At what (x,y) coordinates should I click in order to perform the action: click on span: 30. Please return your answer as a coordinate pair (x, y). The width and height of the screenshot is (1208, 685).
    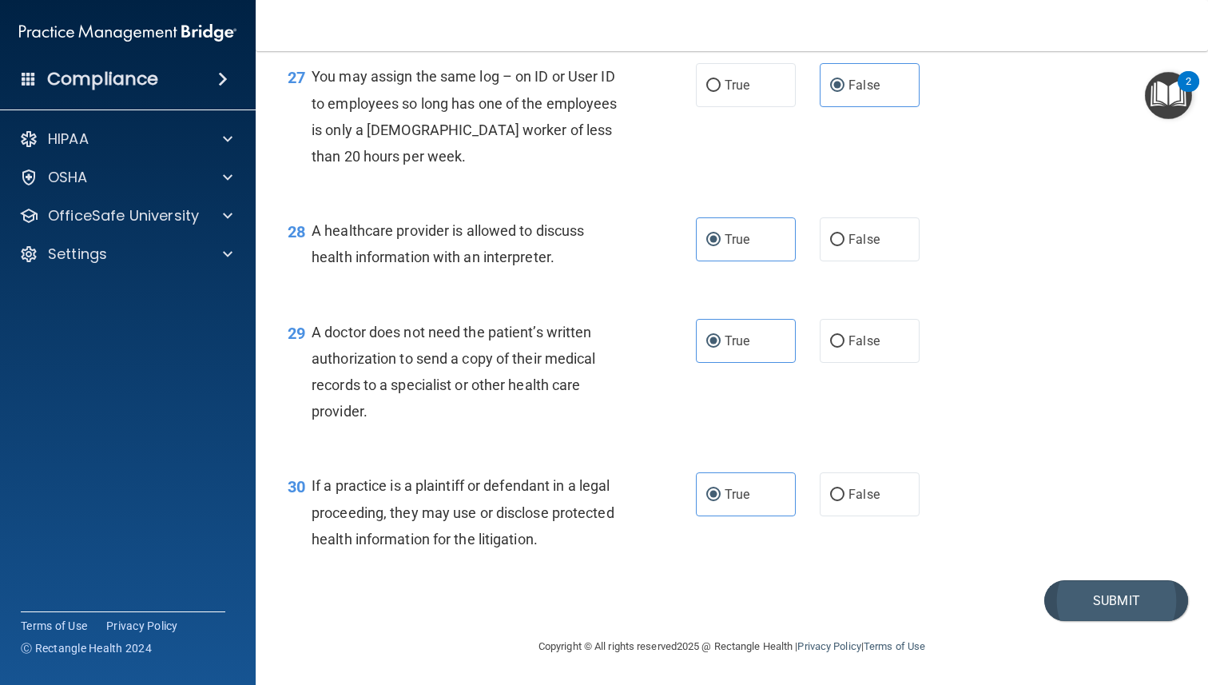
    Looking at the image, I should click on (296, 487).